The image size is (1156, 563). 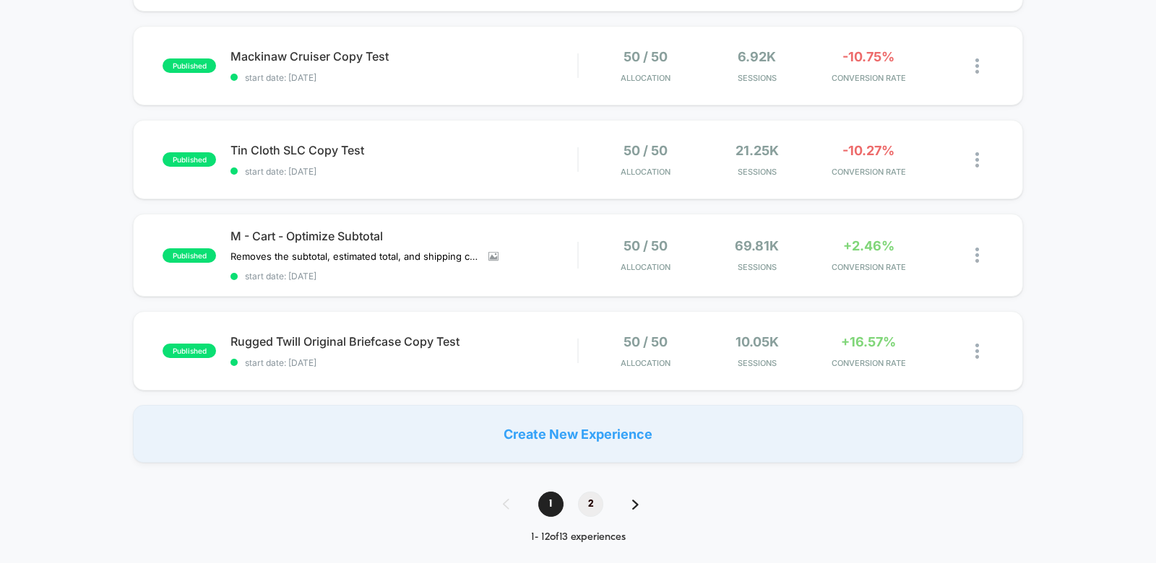 I want to click on span: +2.46%, so click(x=868, y=246).